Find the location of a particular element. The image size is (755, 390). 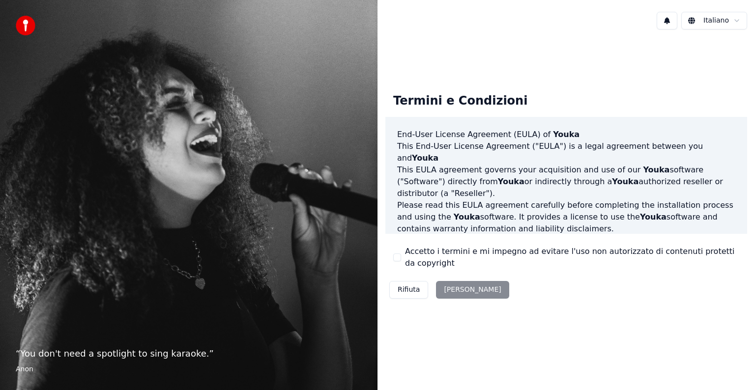

img: youka is located at coordinates (26, 26).